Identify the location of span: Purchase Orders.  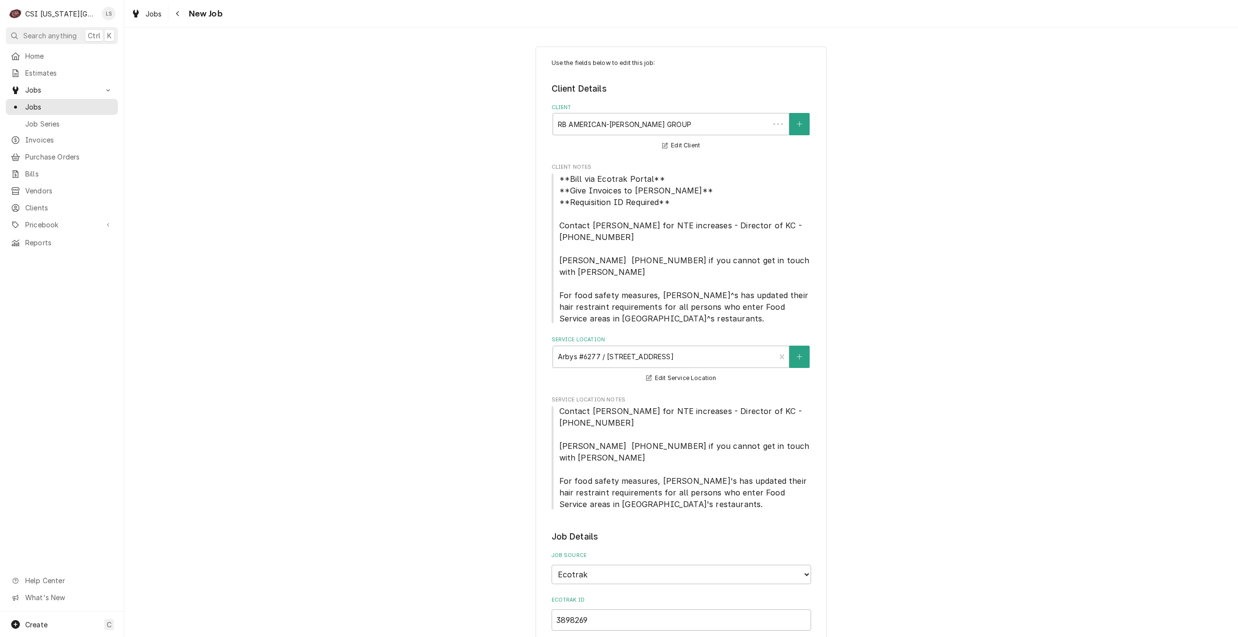
(69, 157).